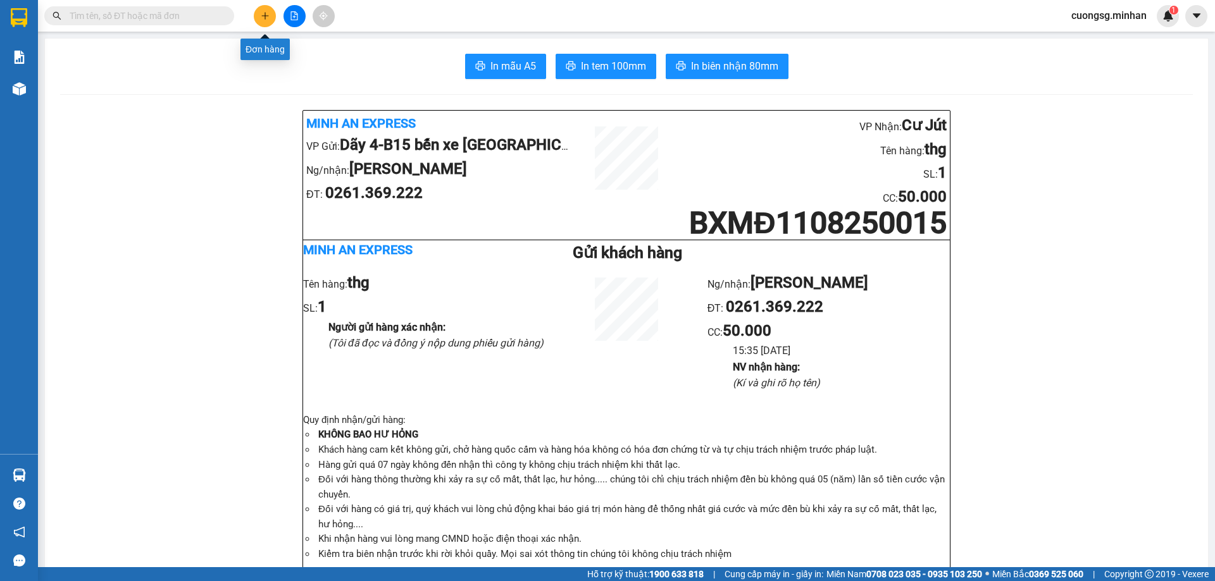 This screenshot has height=581, width=1215. Describe the element at coordinates (1168, 16) in the screenshot. I see `img: icon-new-feature` at that location.